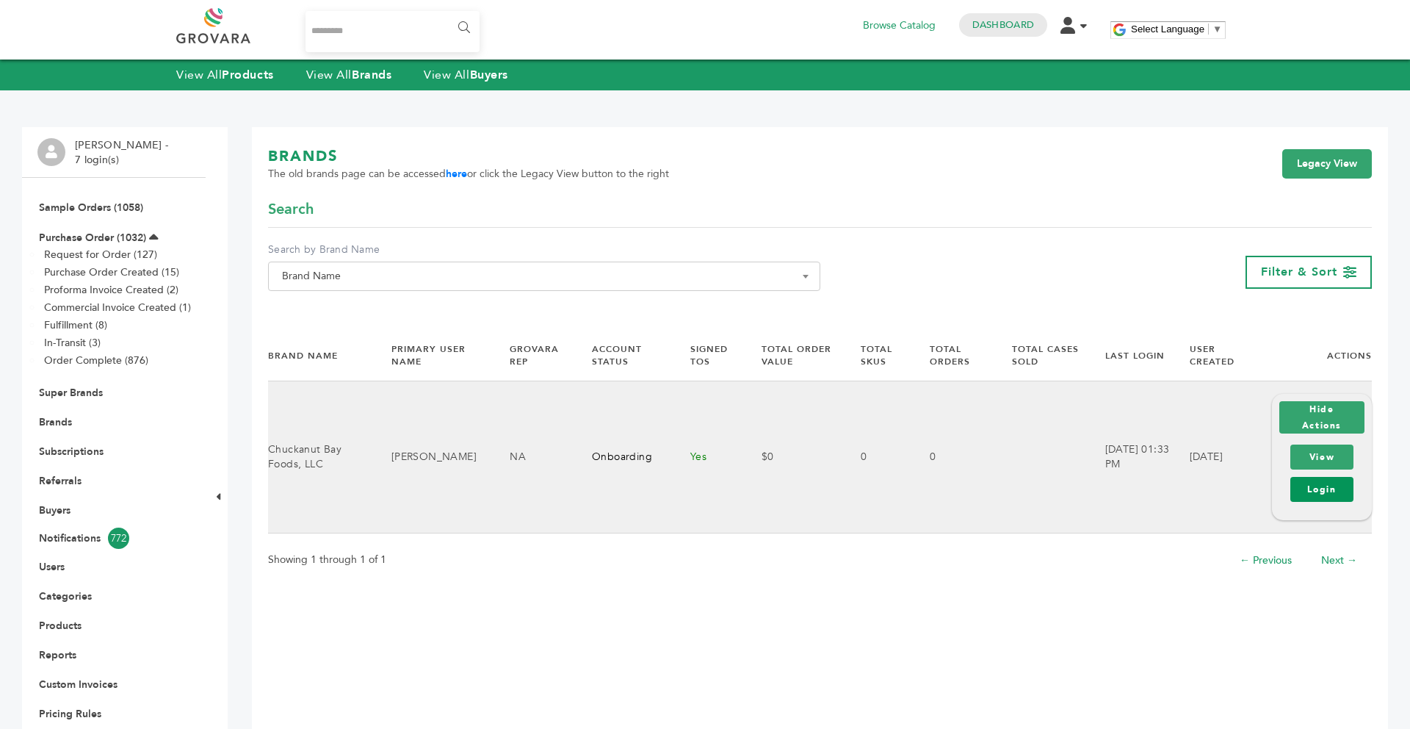 The height and width of the screenshot is (729, 1410). What do you see at coordinates (54, 510) in the screenshot?
I see `a: Buyers` at bounding box center [54, 510].